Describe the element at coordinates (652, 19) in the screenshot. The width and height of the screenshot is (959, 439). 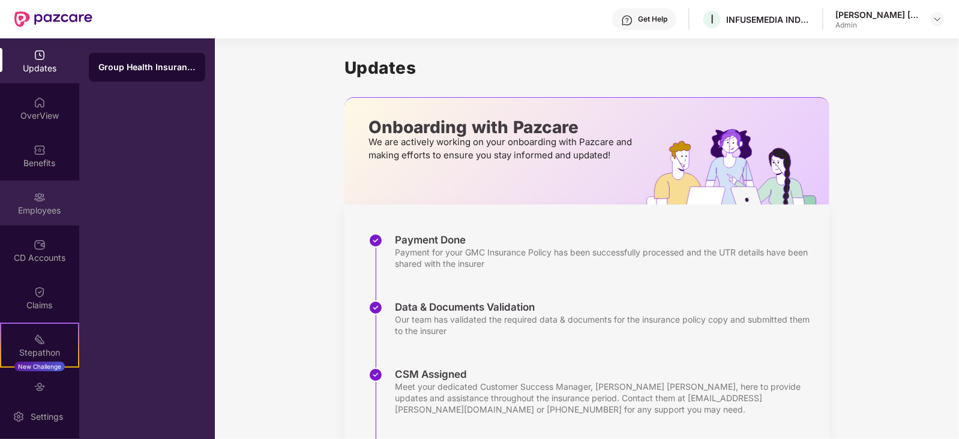
I see `div: Get Help` at that location.